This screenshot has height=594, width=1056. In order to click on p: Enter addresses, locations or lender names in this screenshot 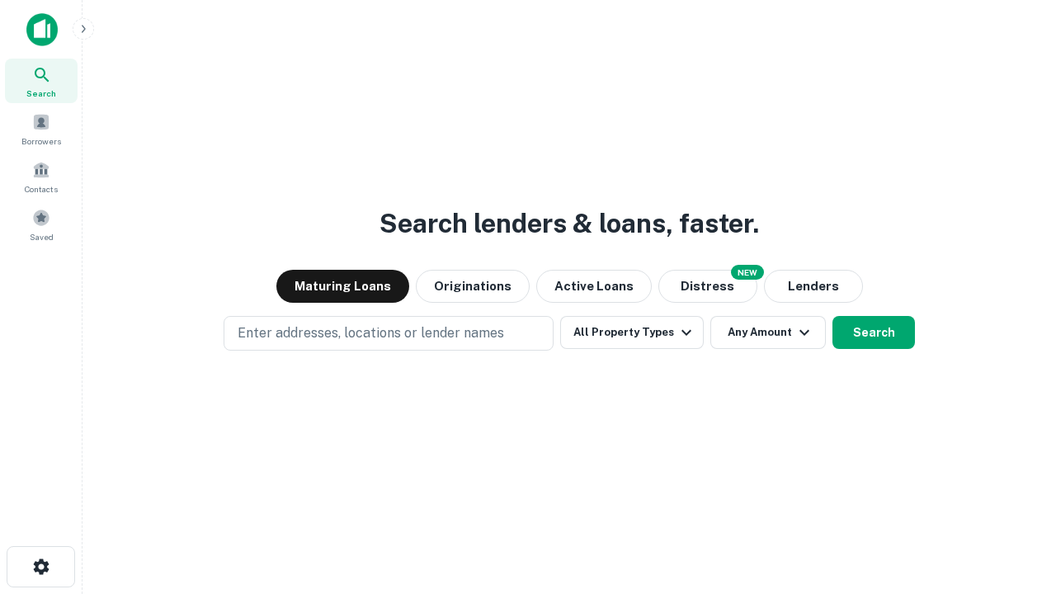, I will do `click(370, 333)`.